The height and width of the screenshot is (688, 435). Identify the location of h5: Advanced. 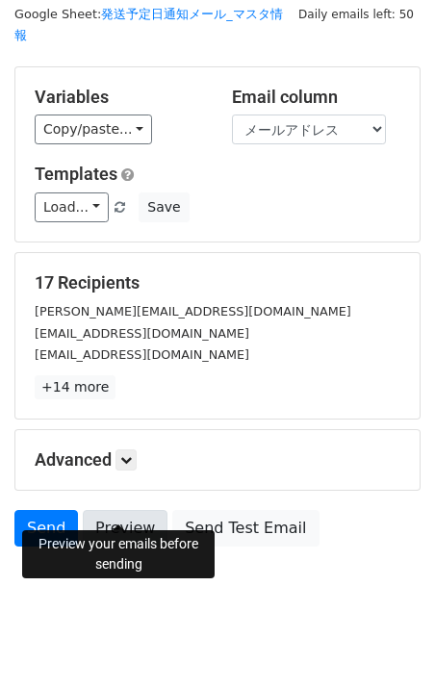
(218, 460).